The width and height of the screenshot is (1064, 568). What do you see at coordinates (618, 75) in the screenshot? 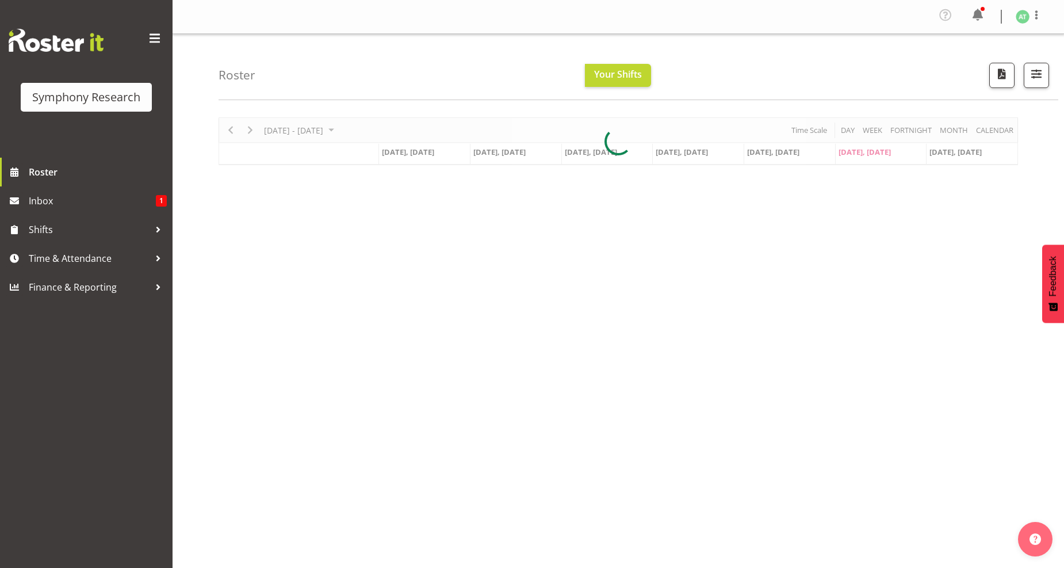
I see `button: Your Shifts` at bounding box center [618, 75].